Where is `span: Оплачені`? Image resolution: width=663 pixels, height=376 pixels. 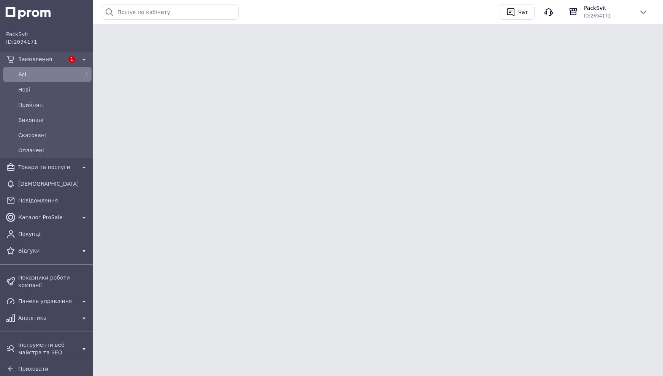 span: Оплачені is located at coordinates (53, 150).